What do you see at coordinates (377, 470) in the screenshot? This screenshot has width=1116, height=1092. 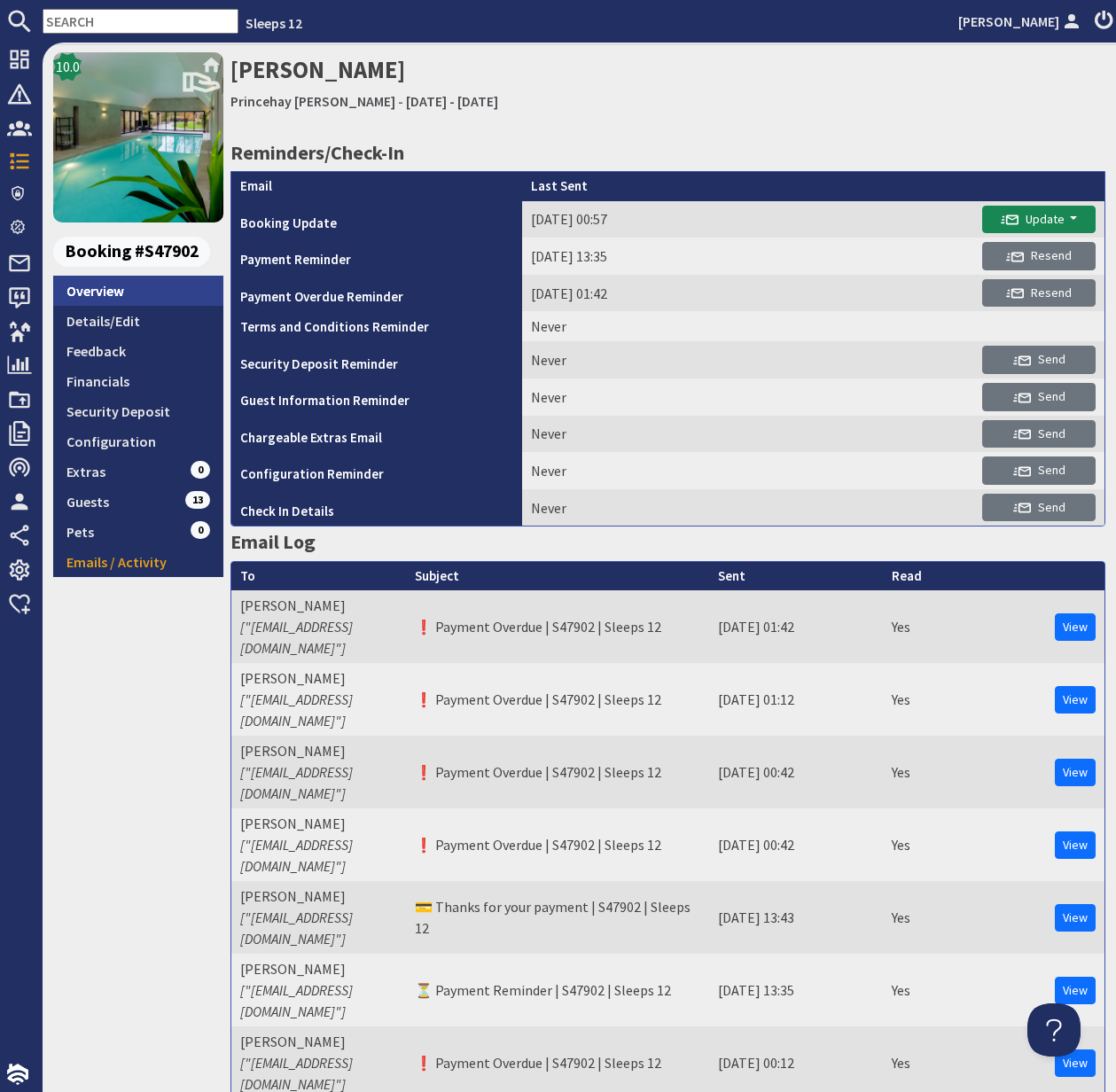 I see `th: Configuration Reminder` at bounding box center [377, 470].